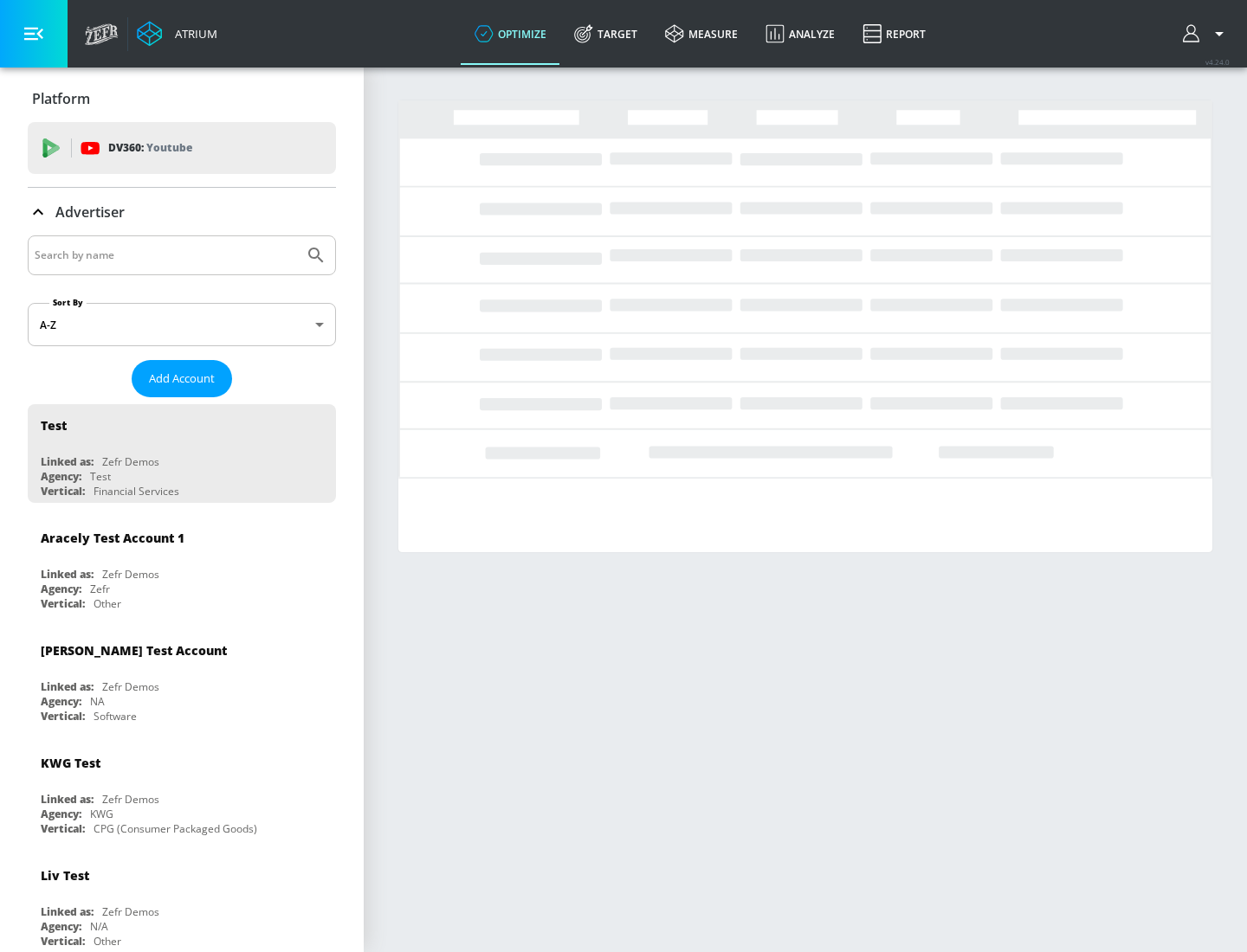 The image size is (1247, 952). Describe the element at coordinates (701, 33) in the screenshot. I see `a: measure` at that location.